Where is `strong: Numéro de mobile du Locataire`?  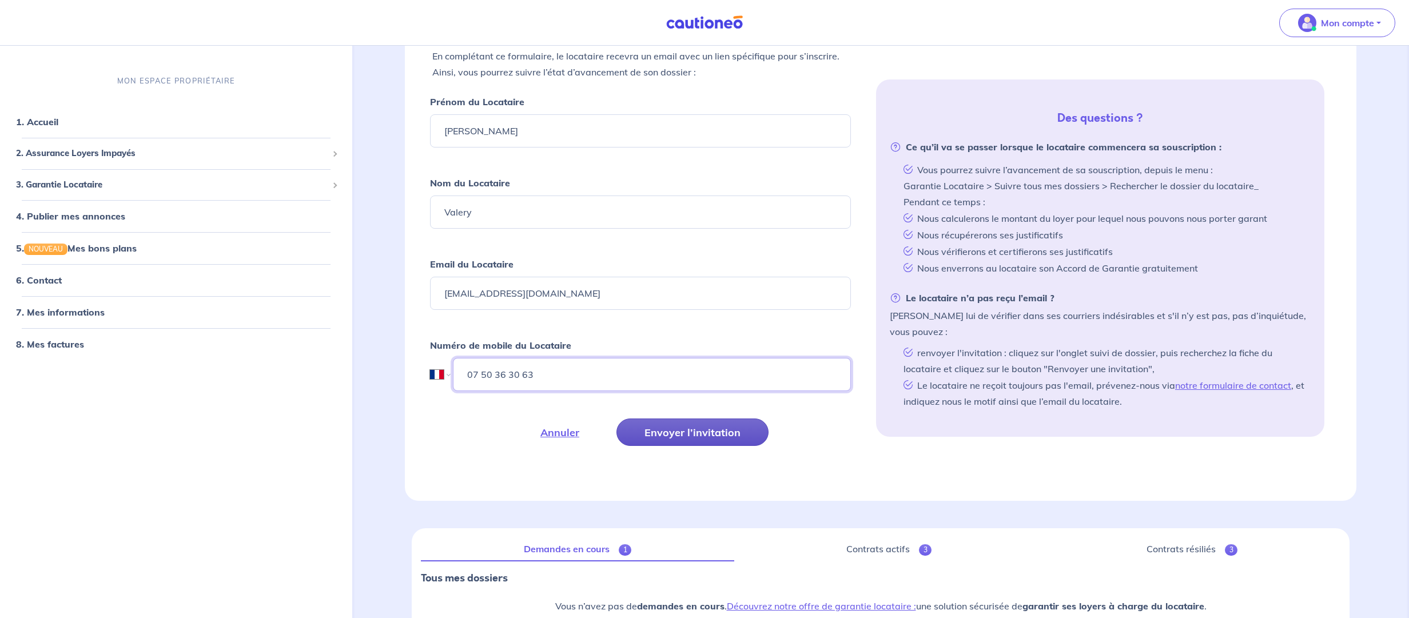 strong: Numéro de mobile du Locataire is located at coordinates (500, 345).